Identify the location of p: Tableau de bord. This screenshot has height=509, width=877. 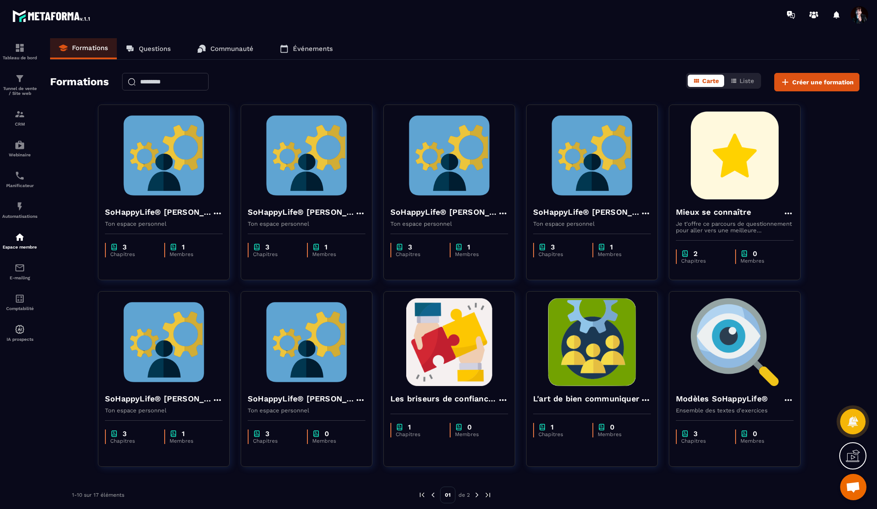
(20, 58).